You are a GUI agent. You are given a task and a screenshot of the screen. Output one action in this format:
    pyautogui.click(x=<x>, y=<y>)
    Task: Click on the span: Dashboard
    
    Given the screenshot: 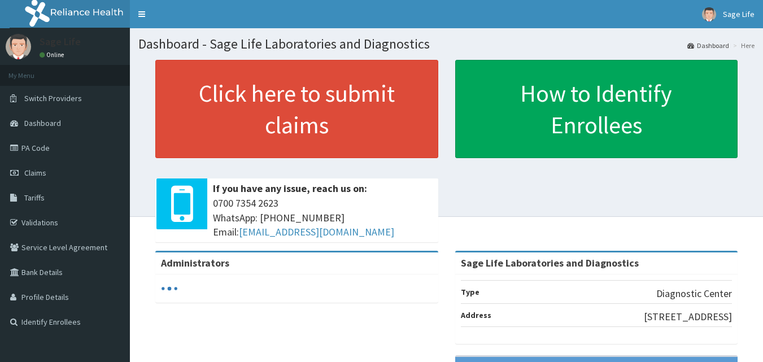 What is the action you would take?
    pyautogui.click(x=42, y=123)
    